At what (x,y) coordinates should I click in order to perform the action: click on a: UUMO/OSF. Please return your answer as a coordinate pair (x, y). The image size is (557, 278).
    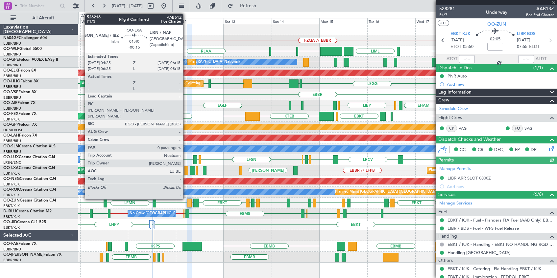
    Looking at the image, I should click on (13, 130).